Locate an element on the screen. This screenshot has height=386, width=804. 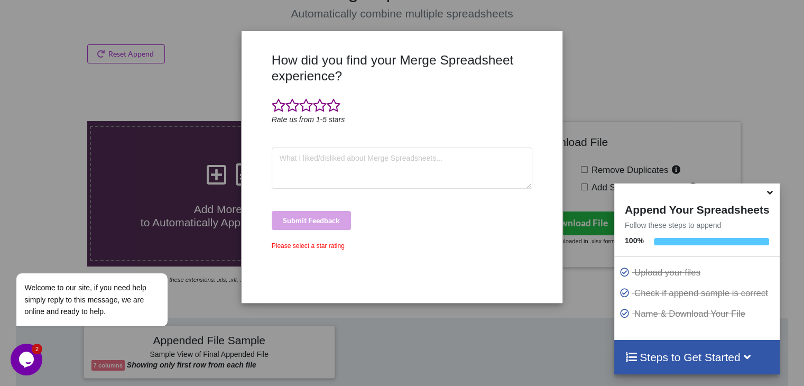
h4: Steps to Get Started is located at coordinates (696, 357).